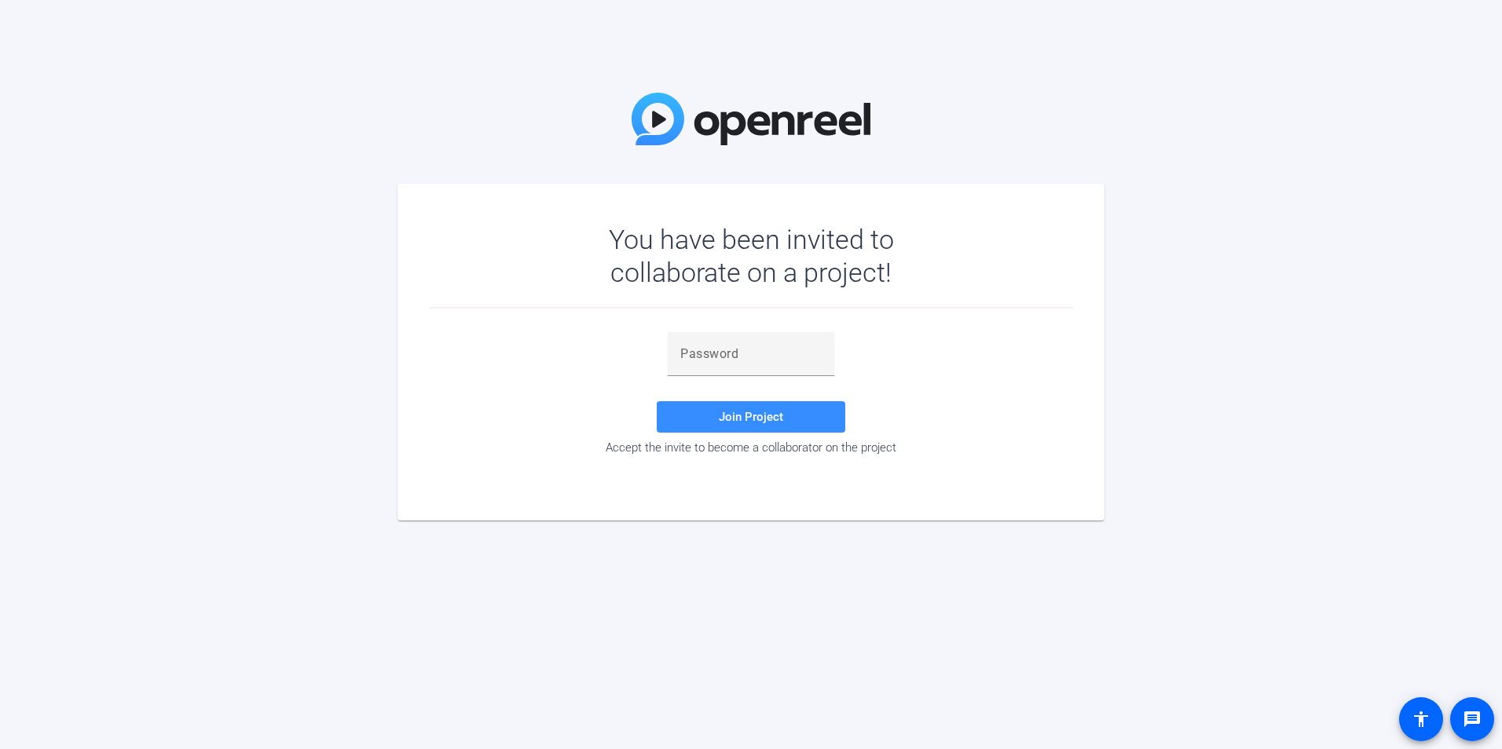 This screenshot has width=1502, height=749. What do you see at coordinates (751, 417) in the screenshot?
I see `button: Join Project` at bounding box center [751, 417].